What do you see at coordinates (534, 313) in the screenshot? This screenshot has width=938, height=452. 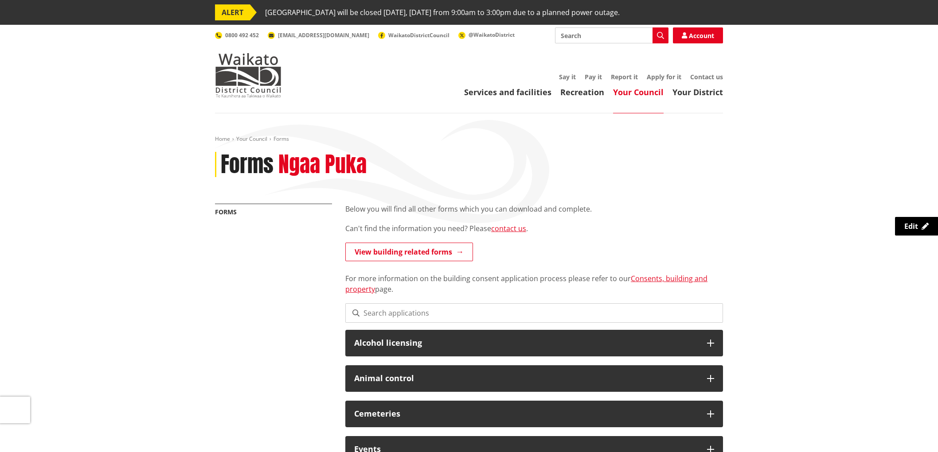 I see `input: Search applications` at bounding box center [534, 313].